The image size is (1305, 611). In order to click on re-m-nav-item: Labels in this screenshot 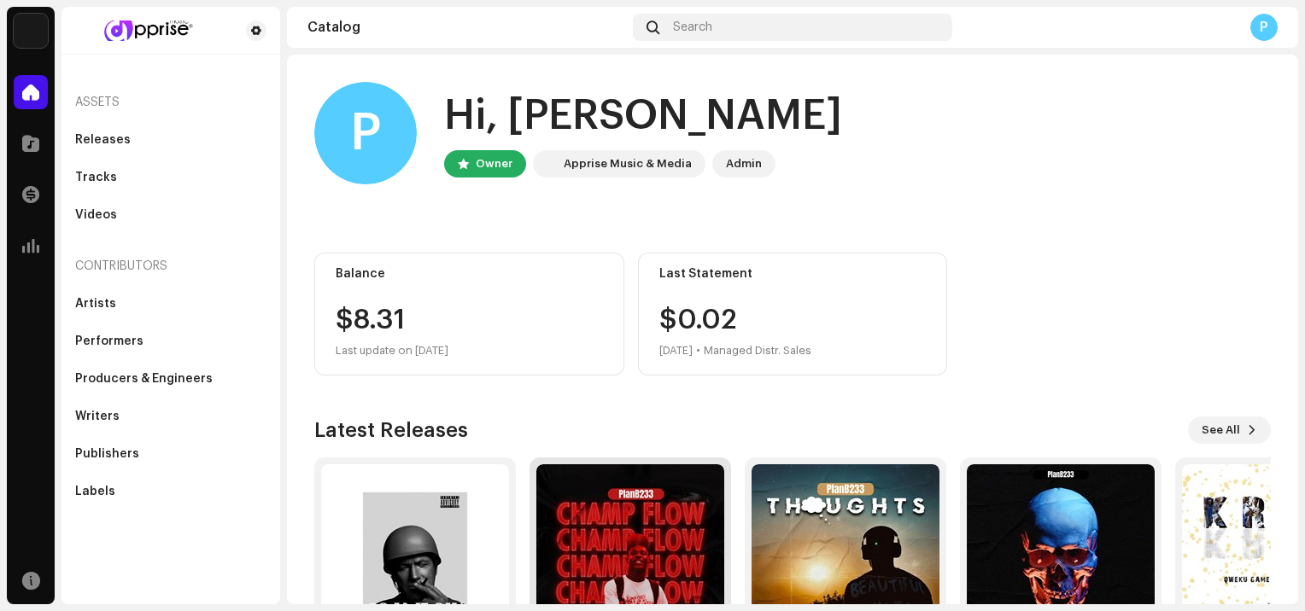, I will do `click(171, 492)`.